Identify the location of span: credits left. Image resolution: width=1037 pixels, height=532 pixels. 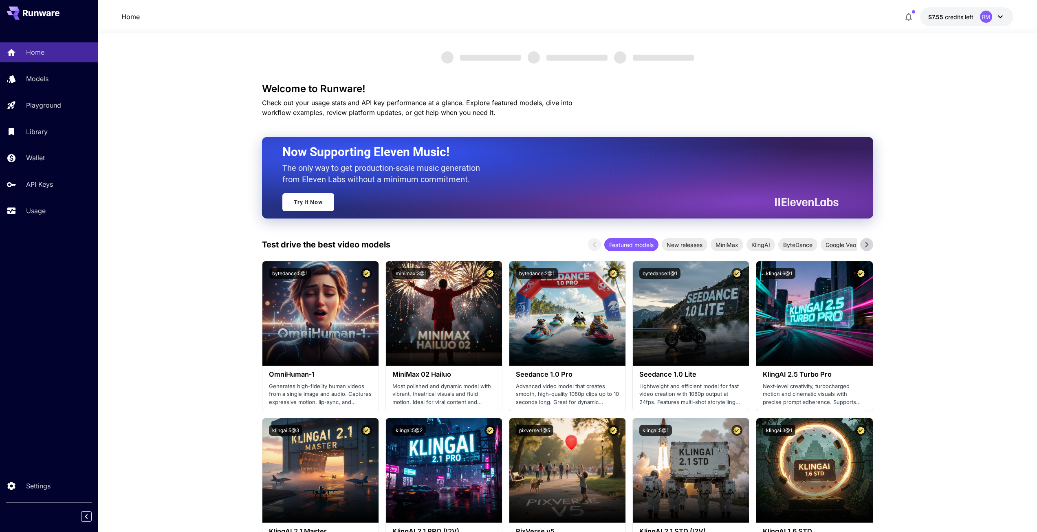
(959, 17).